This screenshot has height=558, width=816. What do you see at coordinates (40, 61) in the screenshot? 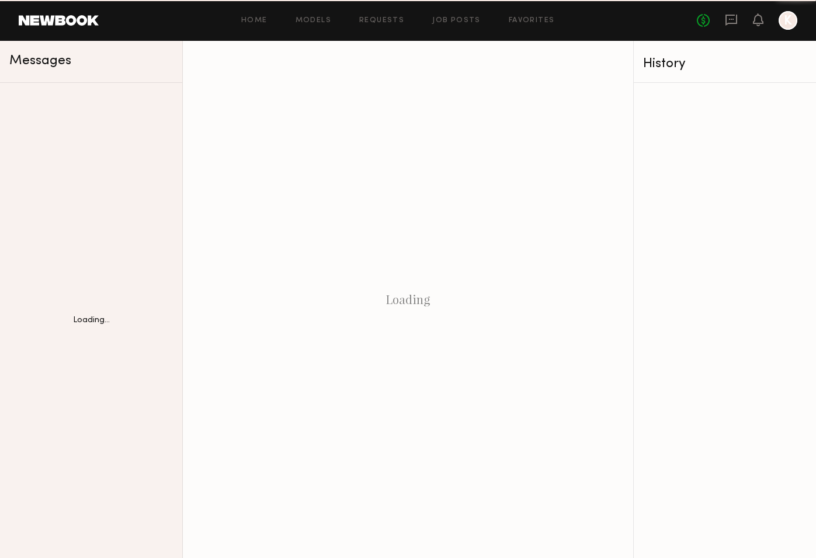
I see `span: Messages` at bounding box center [40, 61].